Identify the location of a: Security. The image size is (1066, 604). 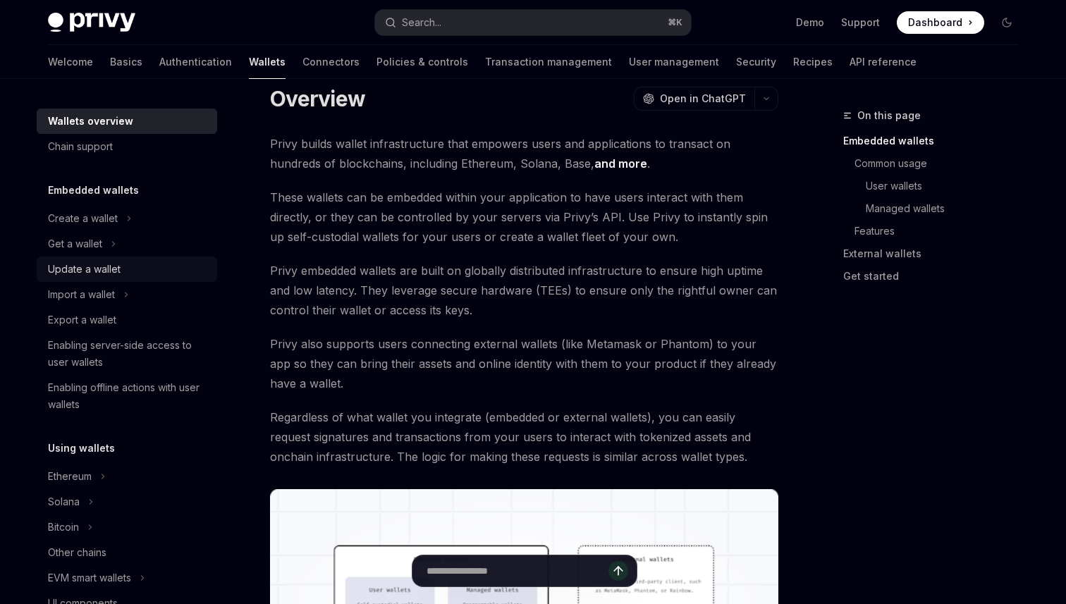
(755, 62).